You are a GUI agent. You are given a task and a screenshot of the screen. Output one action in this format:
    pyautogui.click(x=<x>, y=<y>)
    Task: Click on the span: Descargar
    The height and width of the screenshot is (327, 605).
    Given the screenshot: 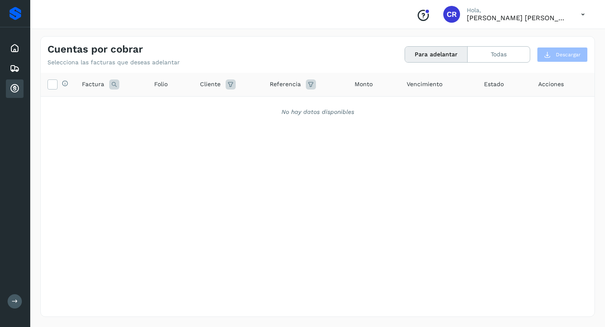 What is the action you would take?
    pyautogui.click(x=568, y=55)
    